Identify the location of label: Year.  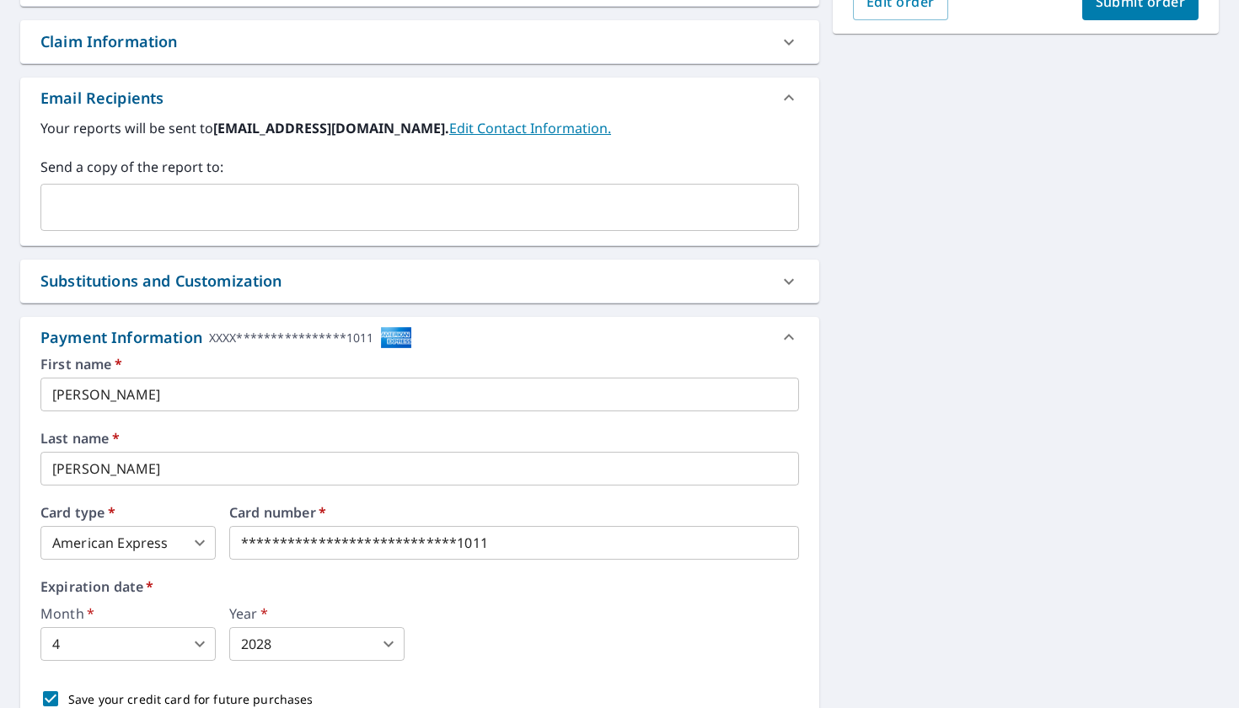
(317, 614).